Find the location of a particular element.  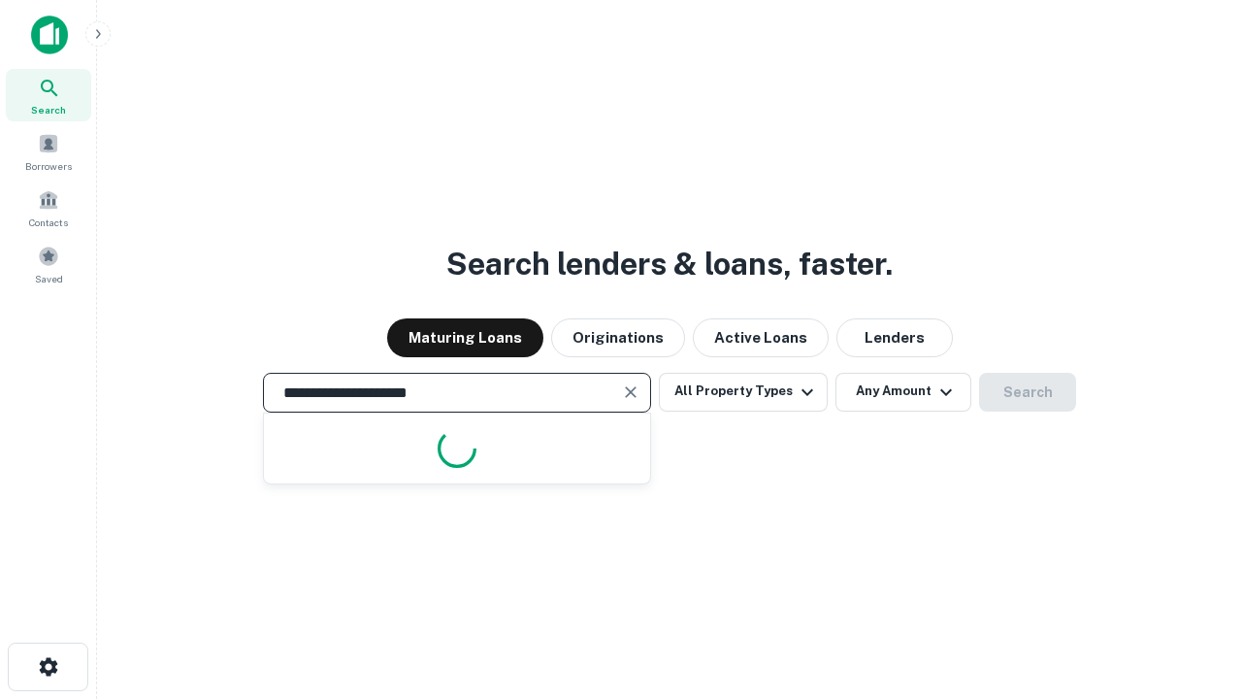

a: Saved is located at coordinates (49, 264).